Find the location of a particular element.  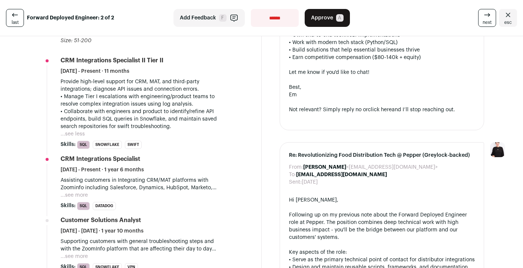

span: Size: 51-200 is located at coordinates (76, 41).